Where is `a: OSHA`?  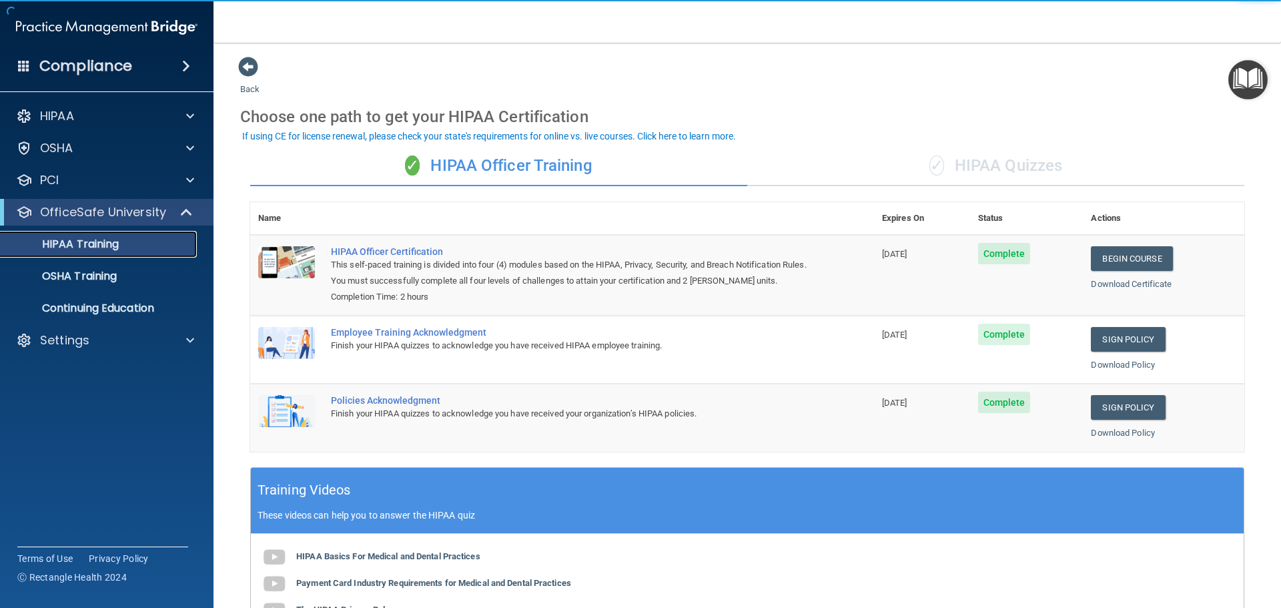 a: OSHA is located at coordinates (105, 148).